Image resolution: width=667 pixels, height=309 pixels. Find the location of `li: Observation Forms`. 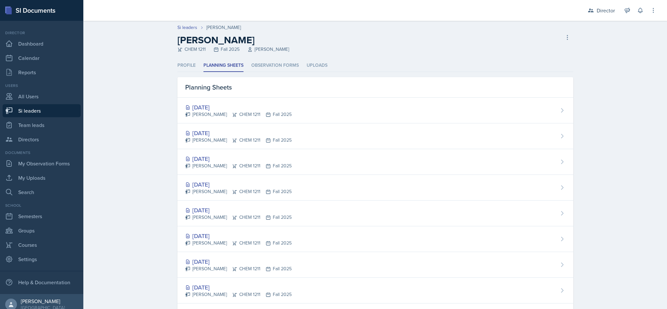

li: Observation Forms is located at coordinates (275, 65).